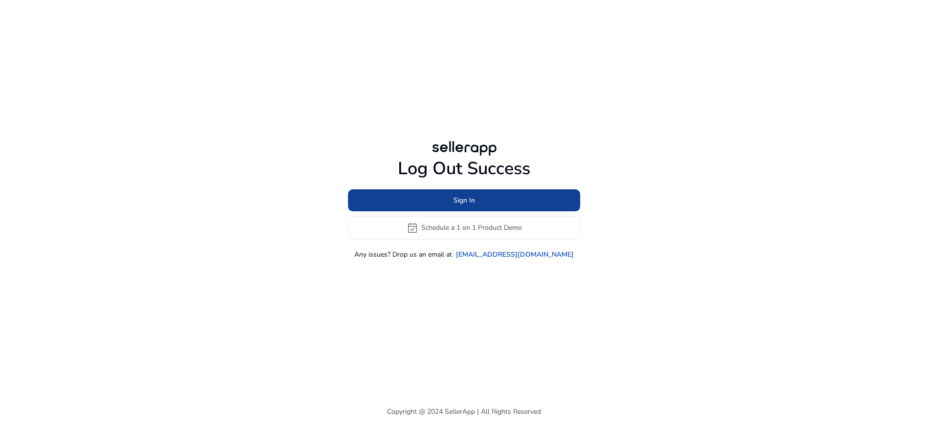  What do you see at coordinates (403, 254) in the screenshot?
I see `p: Any issues? Drop us an email at` at bounding box center [403, 254].